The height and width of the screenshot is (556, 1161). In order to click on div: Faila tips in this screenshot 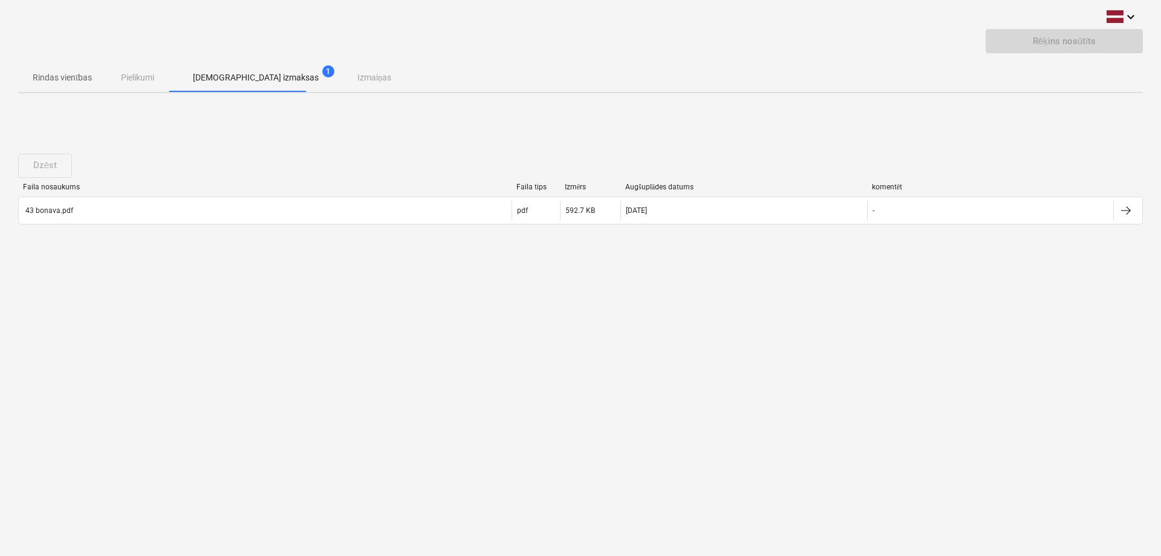, I will do `click(536, 187)`.